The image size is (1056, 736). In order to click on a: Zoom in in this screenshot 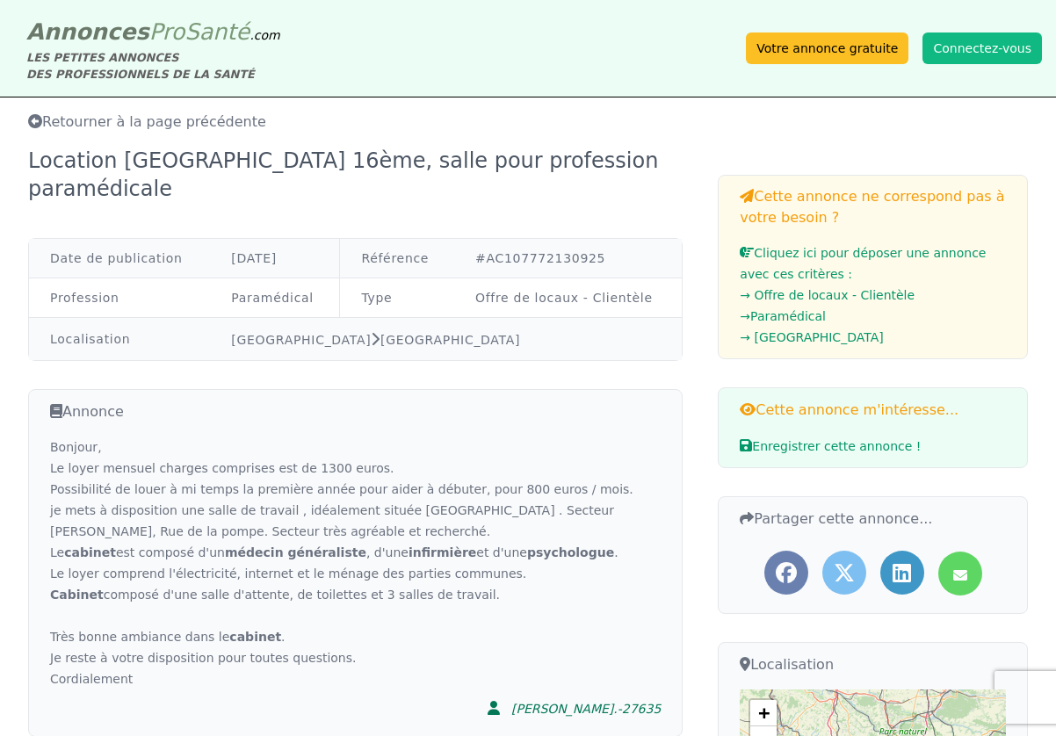, I will do `click(763, 713)`.